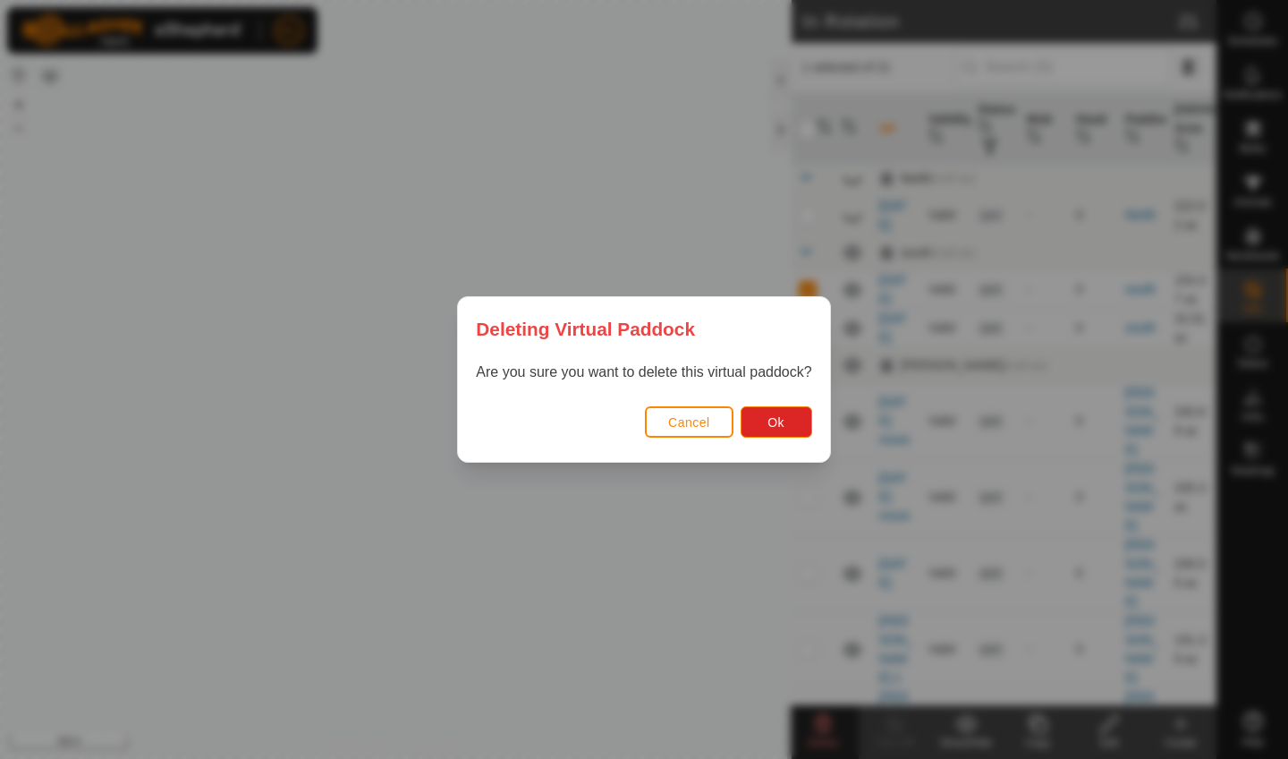  What do you see at coordinates (643, 372) in the screenshot?
I see `p: Are you sure you want to delete this virtual paddock?` at bounding box center [643, 372].